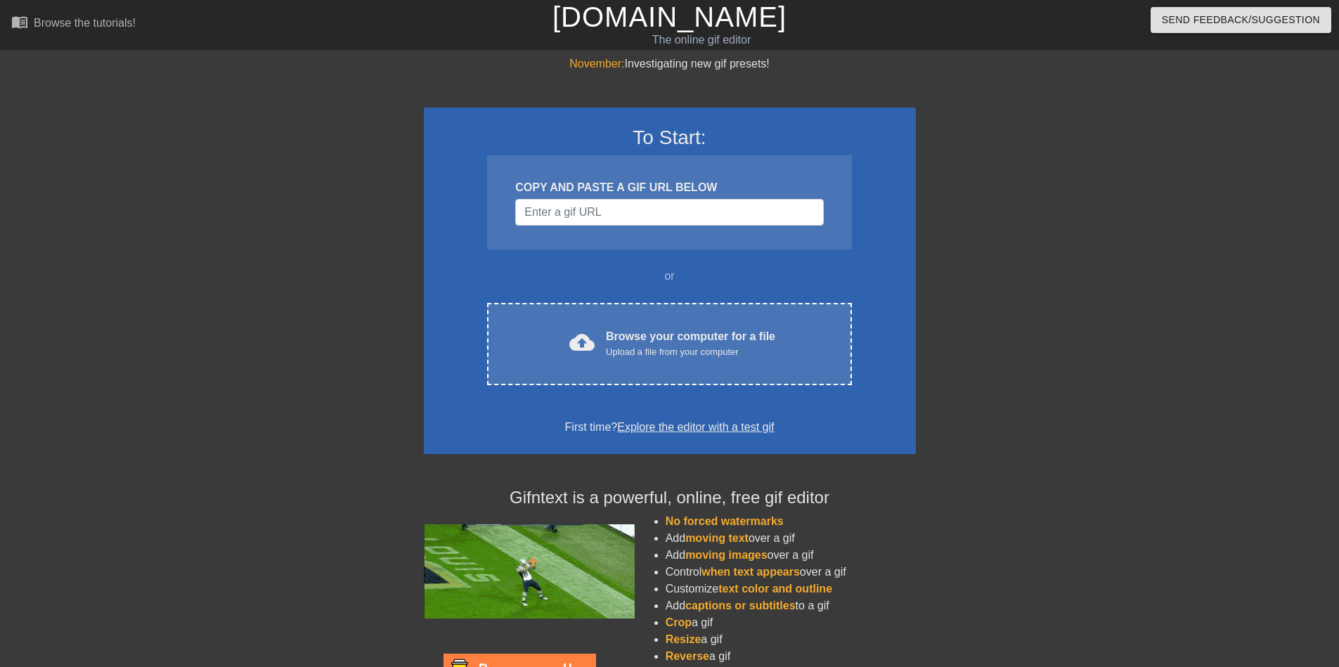 This screenshot has width=1339, height=667. I want to click on span: Send Feedback/Suggestion, so click(1241, 20).